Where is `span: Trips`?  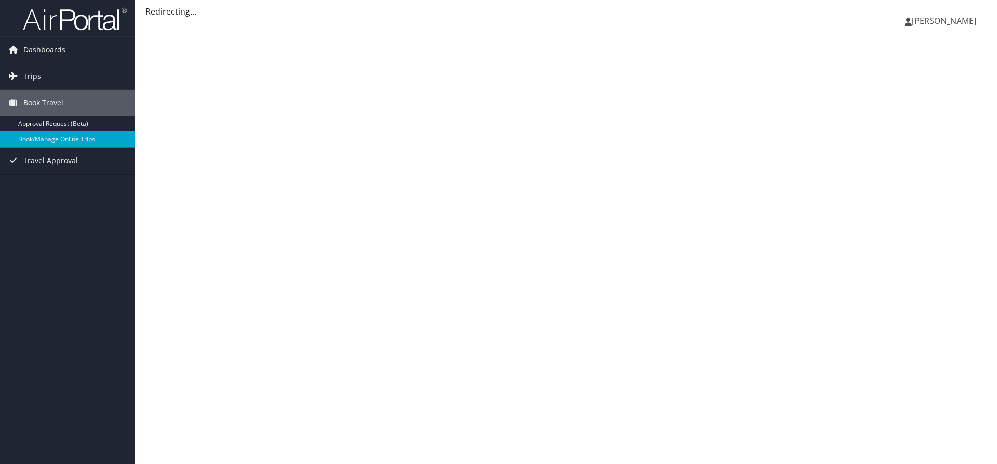
span: Trips is located at coordinates (32, 76).